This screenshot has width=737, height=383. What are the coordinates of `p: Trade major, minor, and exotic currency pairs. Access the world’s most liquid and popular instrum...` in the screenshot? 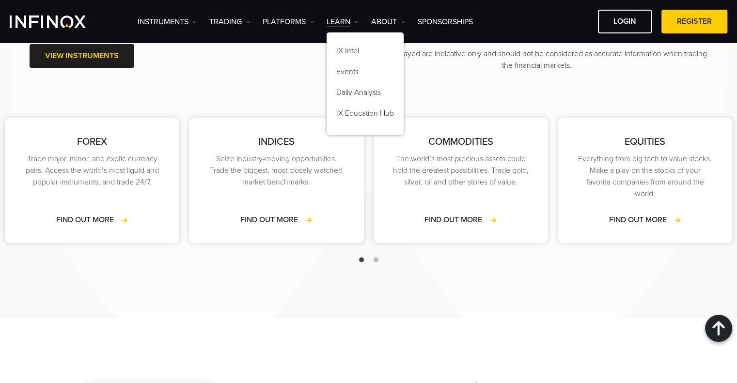 It's located at (92, 171).